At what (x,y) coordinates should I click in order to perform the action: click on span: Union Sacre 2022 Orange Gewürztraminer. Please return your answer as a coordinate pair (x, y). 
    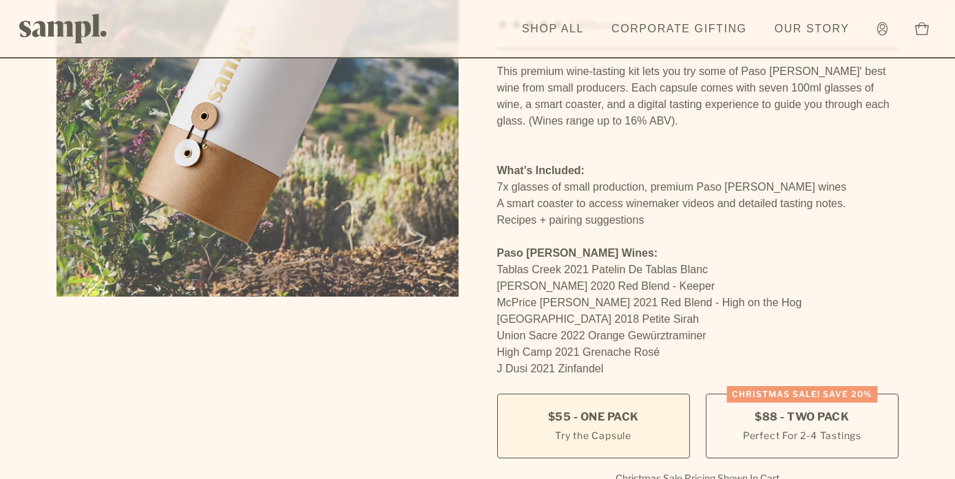
    Looking at the image, I should click on (602, 335).